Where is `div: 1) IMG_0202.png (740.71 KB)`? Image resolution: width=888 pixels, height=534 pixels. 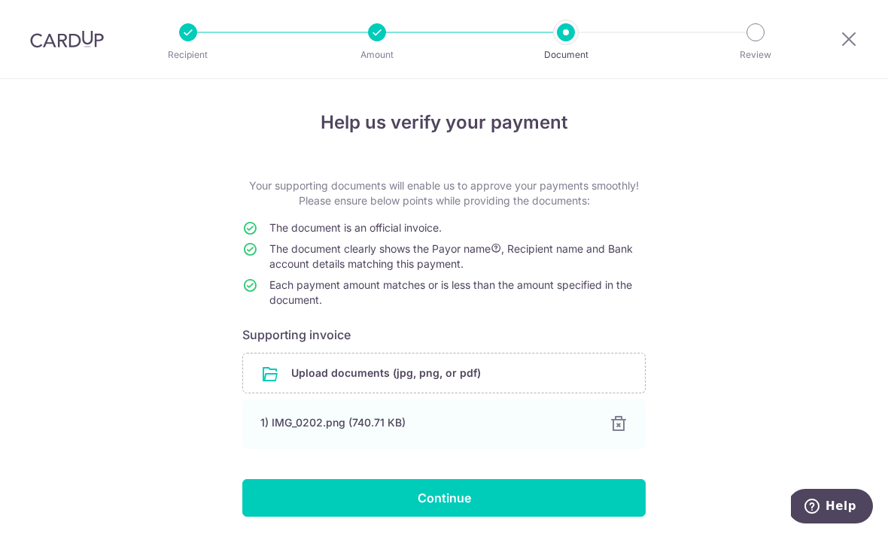
div: 1) IMG_0202.png (740.71 KB) is located at coordinates (426, 423).